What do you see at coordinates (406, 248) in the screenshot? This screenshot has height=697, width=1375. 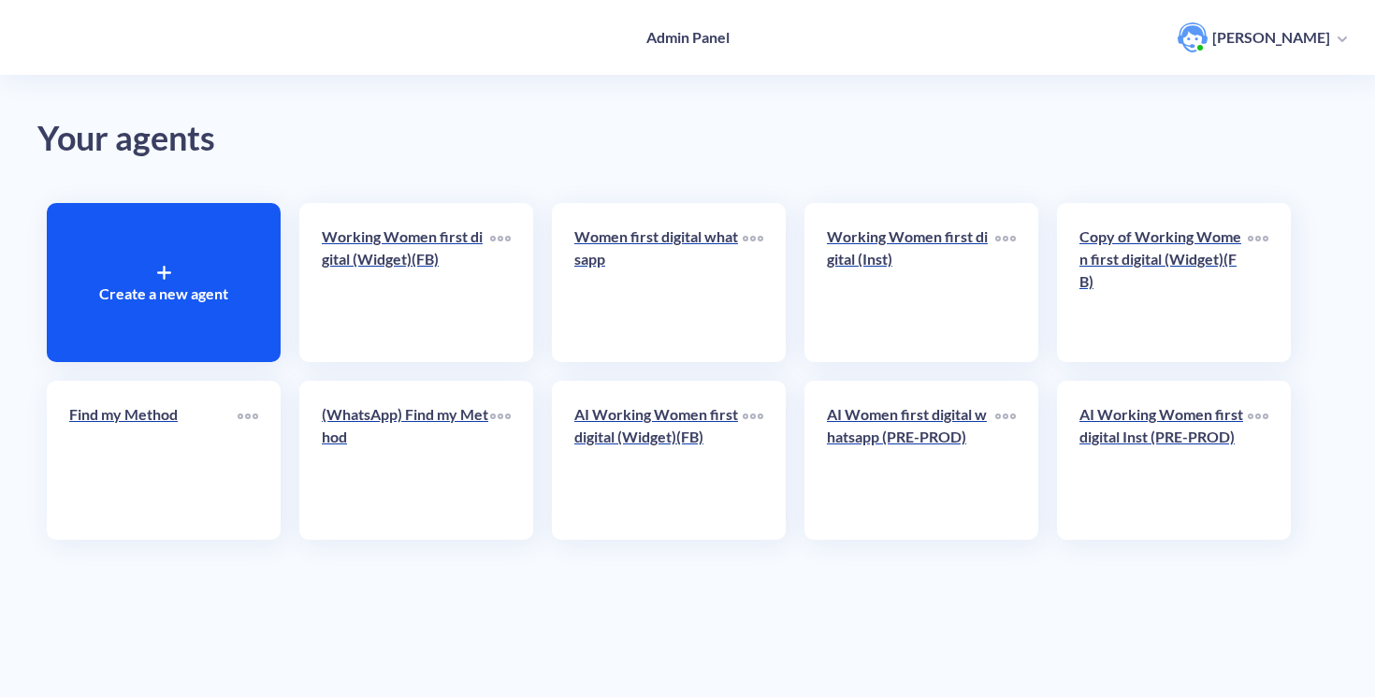 I see `p: Working Women first digital (Widget)(FB)` at bounding box center [406, 248].